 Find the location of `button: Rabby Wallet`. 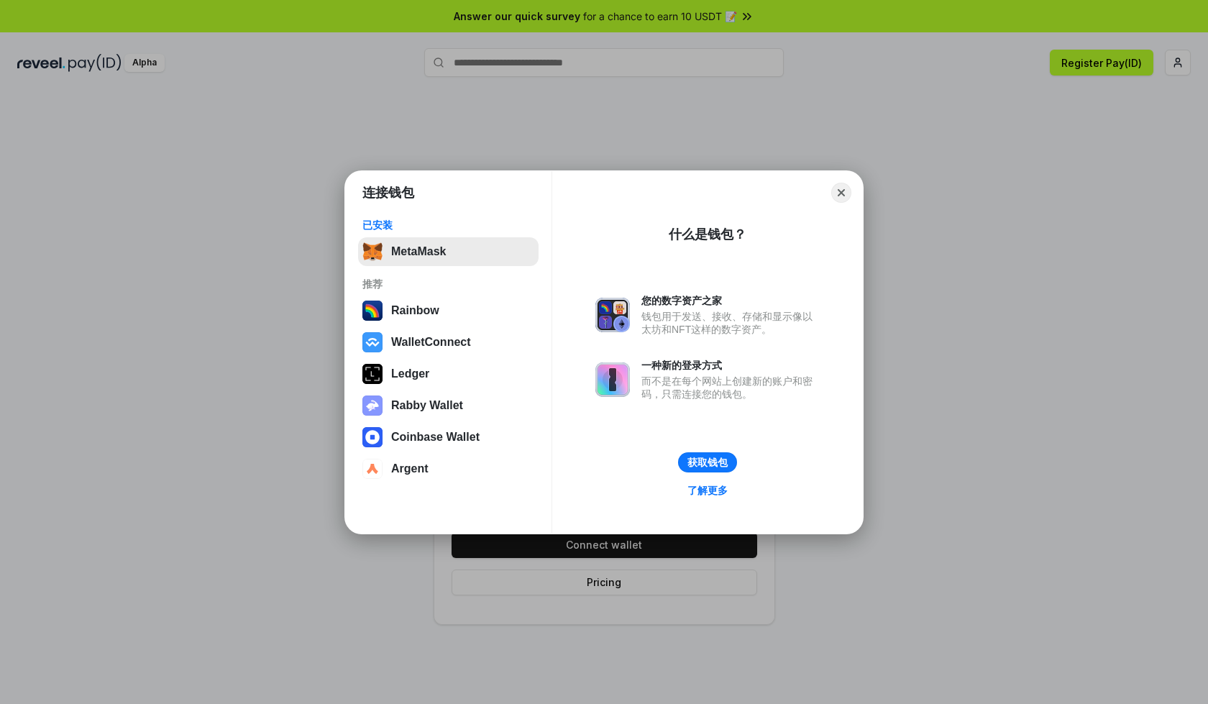

button: Rabby Wallet is located at coordinates (448, 406).